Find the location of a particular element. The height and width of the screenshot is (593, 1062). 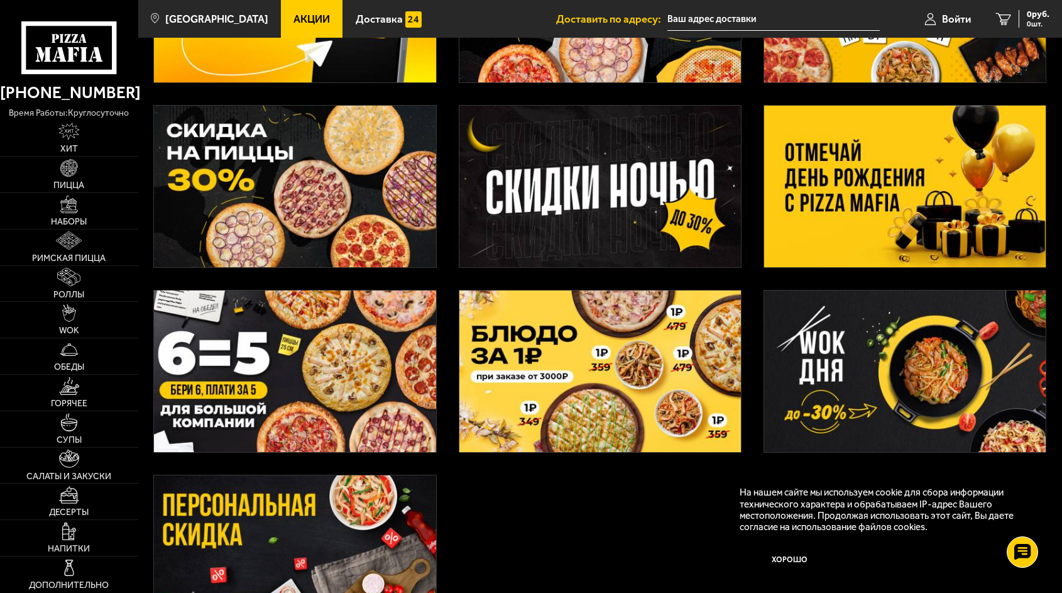

p: На нашем сайте мы используем cookie для сбора информации технического характера и обрабатываем IP... is located at coordinates (884, 509).